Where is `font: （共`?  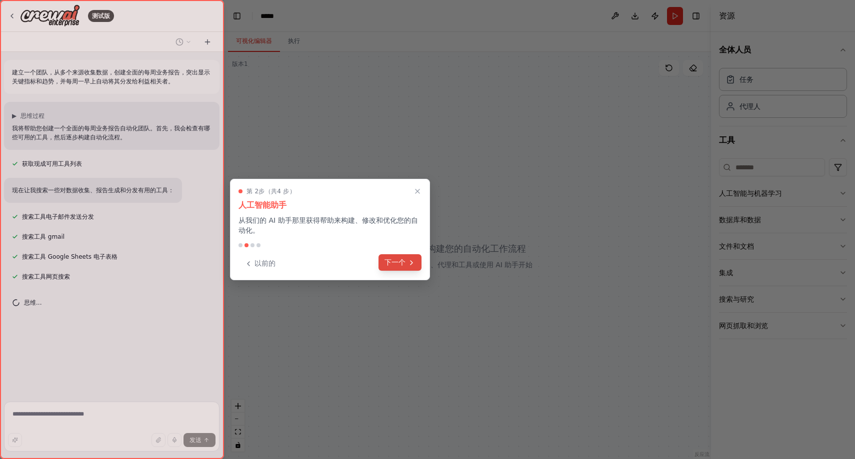 font: （共 is located at coordinates (271, 191).